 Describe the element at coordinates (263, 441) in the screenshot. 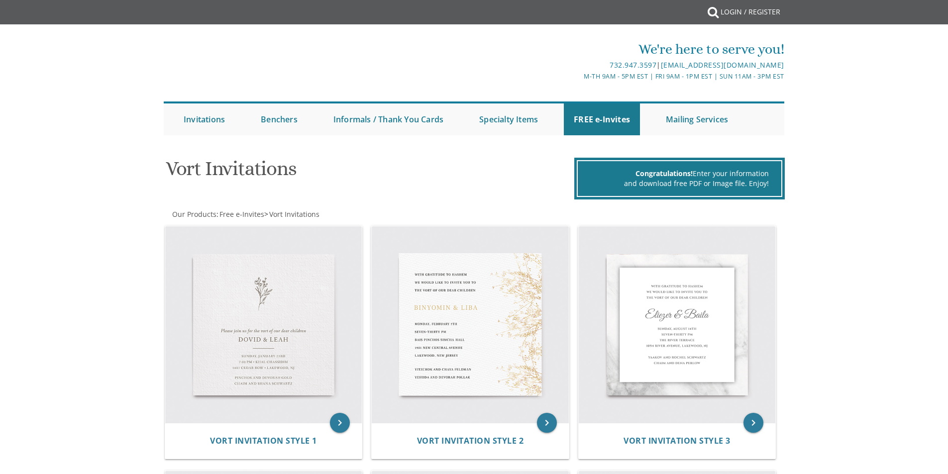

I see `span: Vort Invitation Style 1` at that location.